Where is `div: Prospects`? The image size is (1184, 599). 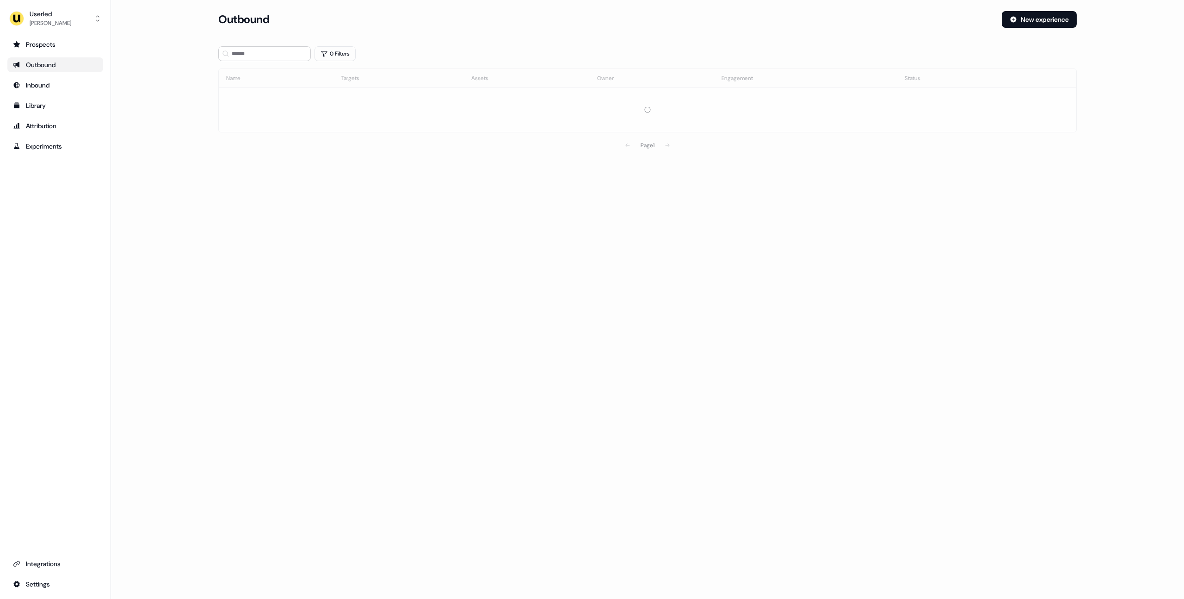 div: Prospects is located at coordinates (55, 44).